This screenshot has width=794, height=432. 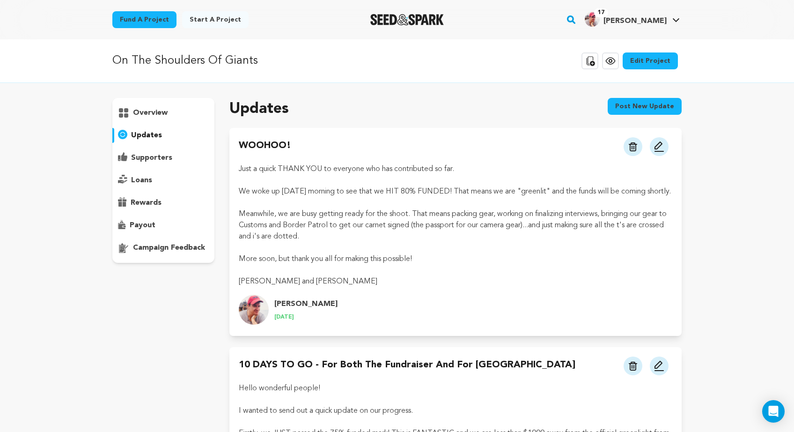 What do you see at coordinates (650, 61) in the screenshot?
I see `a: Edit Project` at bounding box center [650, 61].